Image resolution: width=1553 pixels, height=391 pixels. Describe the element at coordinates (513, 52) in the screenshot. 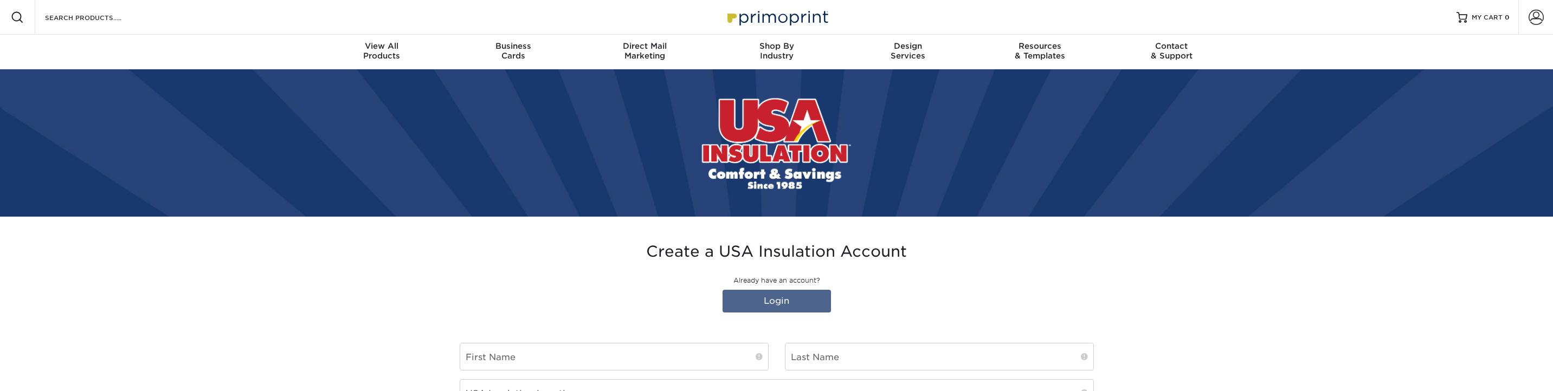

I see `a: BusinessCards` at that location.